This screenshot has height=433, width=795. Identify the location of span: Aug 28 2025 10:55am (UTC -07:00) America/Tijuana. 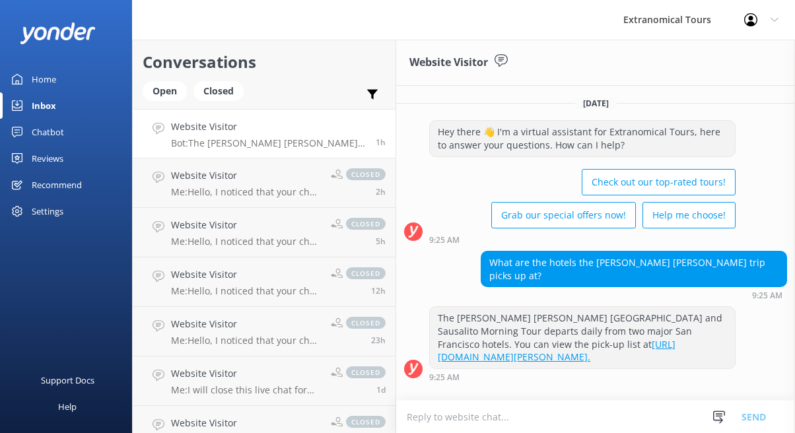
(378, 340).